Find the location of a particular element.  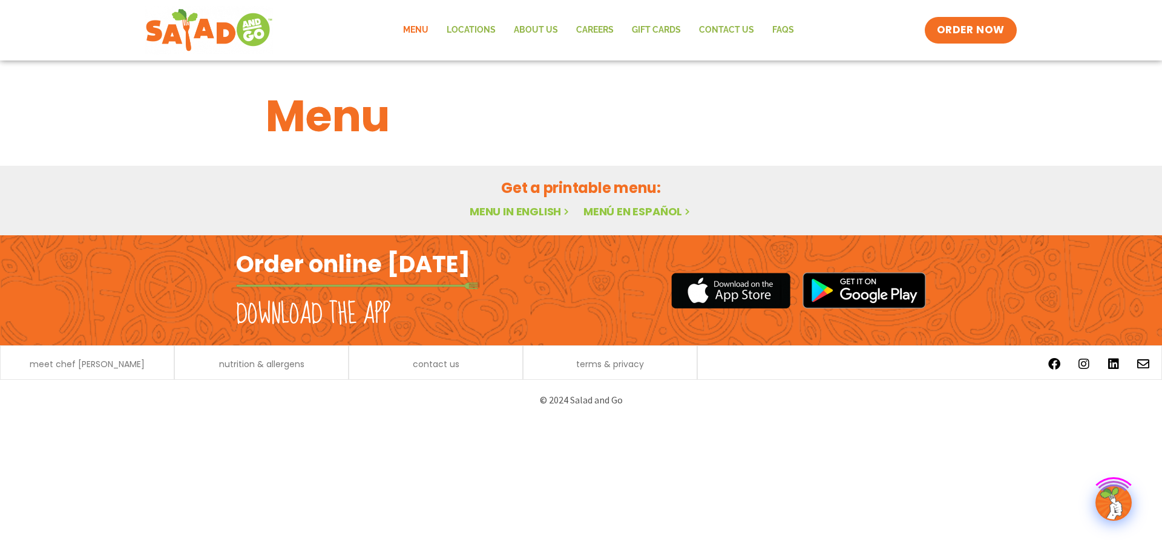

a: contact us is located at coordinates (436, 364).